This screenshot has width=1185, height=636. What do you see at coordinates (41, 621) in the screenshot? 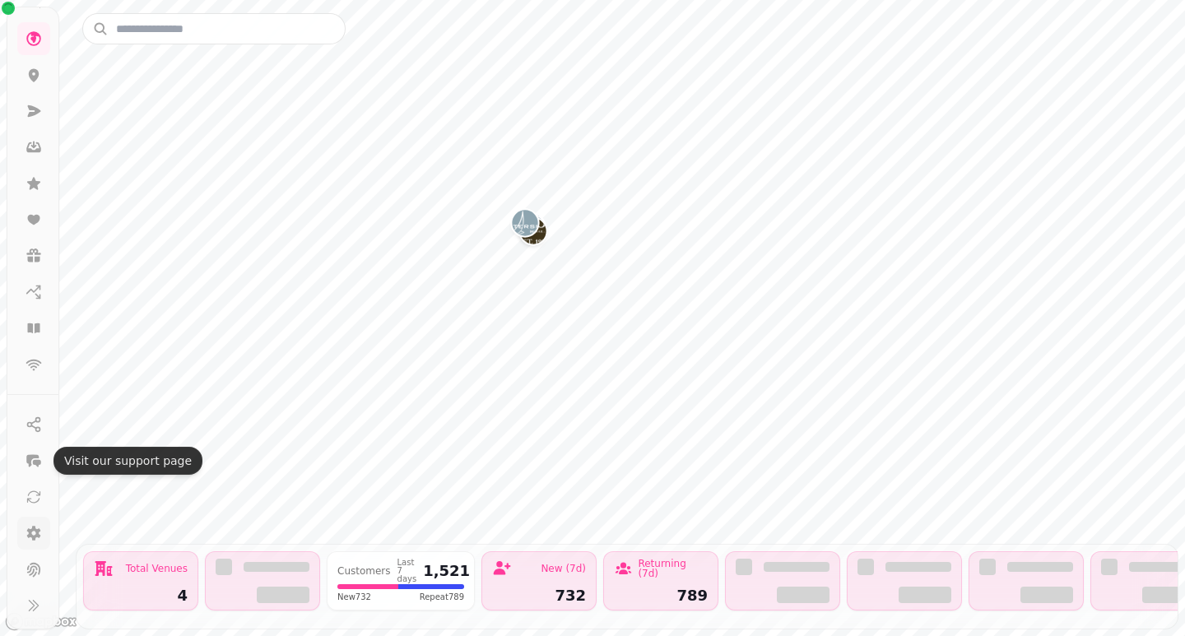
I see `a: Mapbox logo` at bounding box center [41, 621].